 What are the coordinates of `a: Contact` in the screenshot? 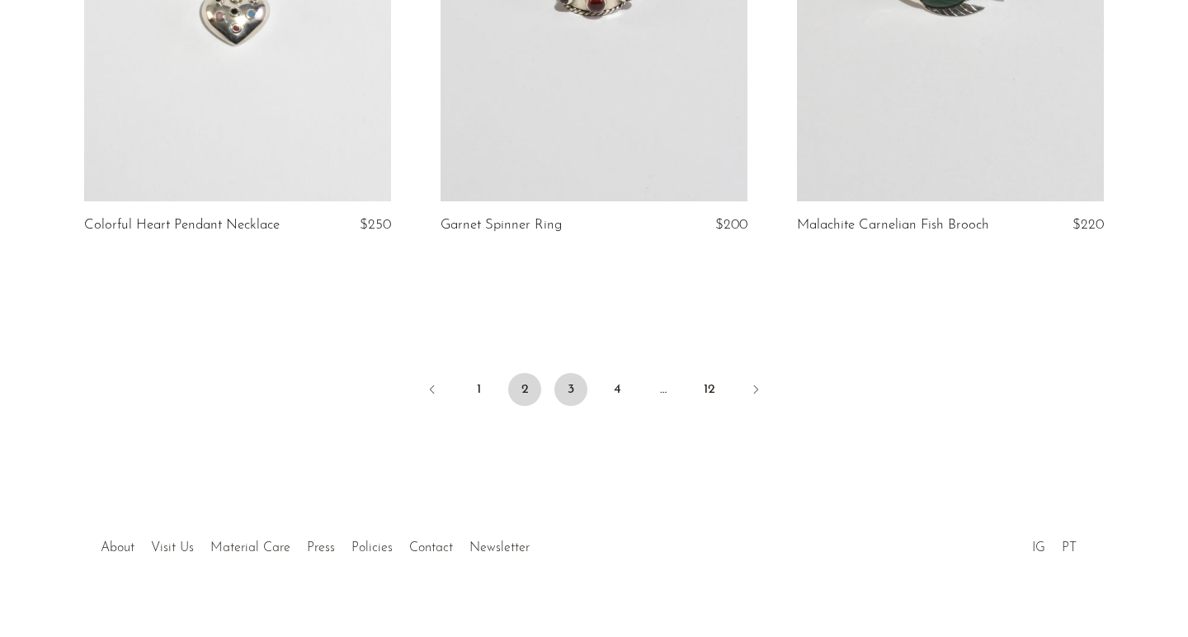 It's located at (431, 548).